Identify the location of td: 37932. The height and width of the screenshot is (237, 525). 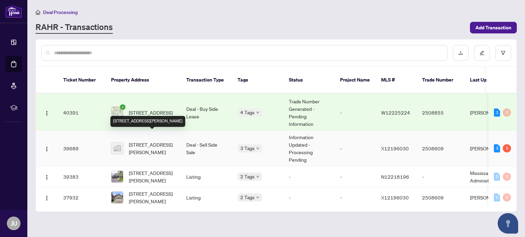
(82, 198).